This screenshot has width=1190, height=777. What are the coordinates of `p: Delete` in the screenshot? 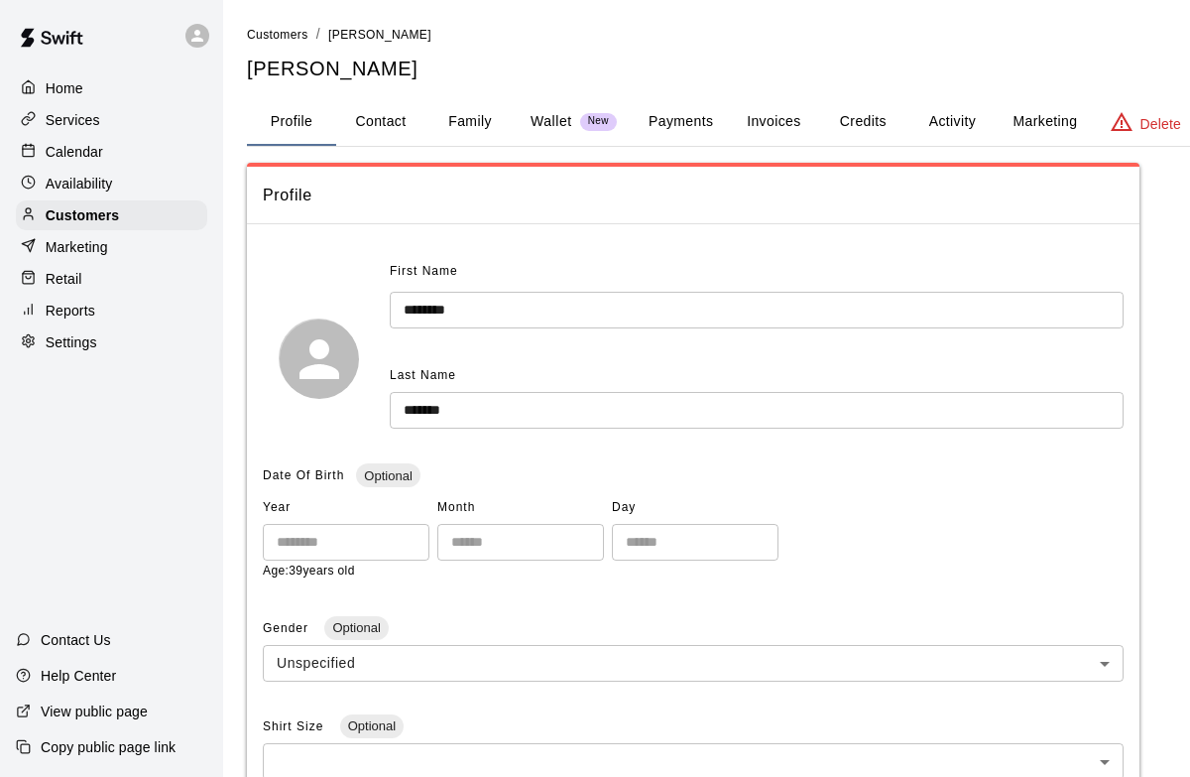 It's located at (1161, 124).